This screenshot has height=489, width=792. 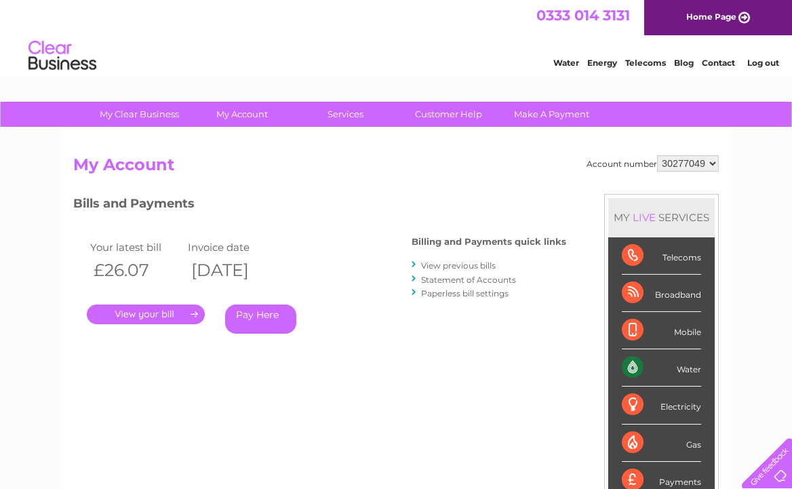 What do you see at coordinates (233, 247) in the screenshot?
I see `td: Invoice date` at bounding box center [233, 247].